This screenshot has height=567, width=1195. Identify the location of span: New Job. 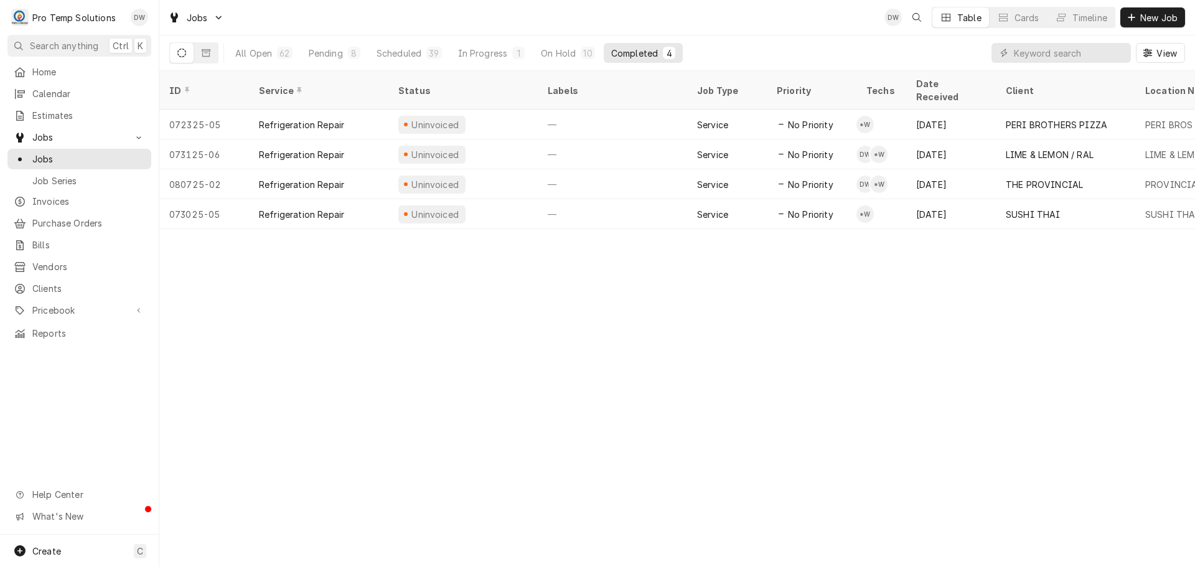
(1159, 17).